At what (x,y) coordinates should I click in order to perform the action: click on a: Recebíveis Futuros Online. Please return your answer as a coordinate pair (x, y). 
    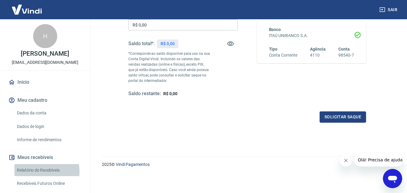
    Looking at the image, I should click on (49, 184).